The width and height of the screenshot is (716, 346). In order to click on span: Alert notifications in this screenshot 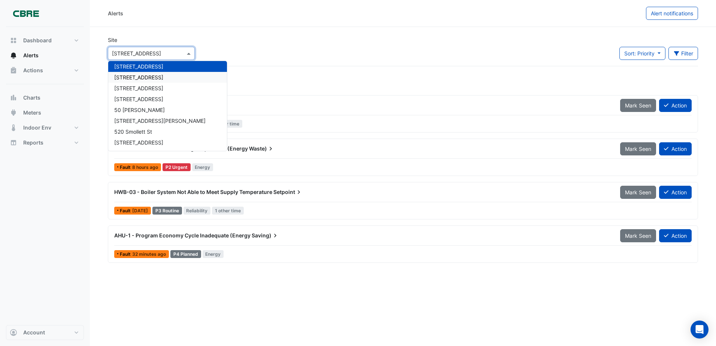, I will do `click(671, 13)`.